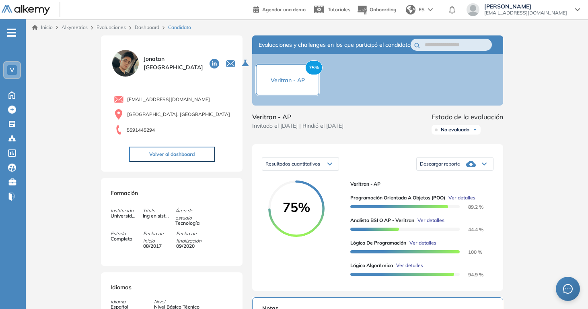 Image resolution: width=588 pixels, height=309 pixels. What do you see at coordinates (157, 246) in the screenshot?
I see `span: 08/2017` at bounding box center [157, 246].